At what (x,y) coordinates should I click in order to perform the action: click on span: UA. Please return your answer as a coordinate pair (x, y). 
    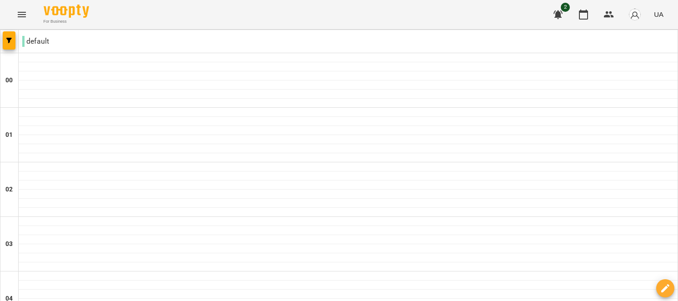
    Looking at the image, I should click on (658, 14).